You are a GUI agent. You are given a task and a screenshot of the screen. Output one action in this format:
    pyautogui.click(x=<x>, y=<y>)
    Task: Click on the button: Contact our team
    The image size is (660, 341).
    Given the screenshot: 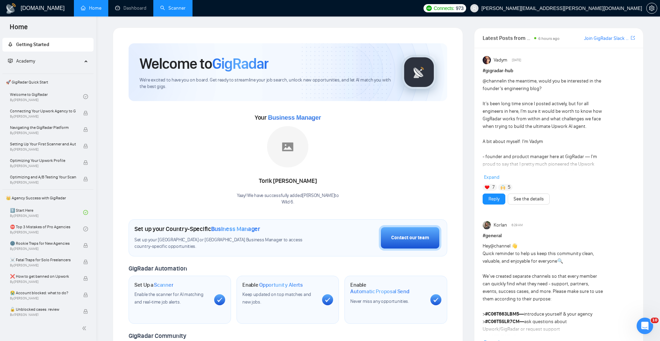 What is the action you would take?
    pyautogui.click(x=410, y=238)
    